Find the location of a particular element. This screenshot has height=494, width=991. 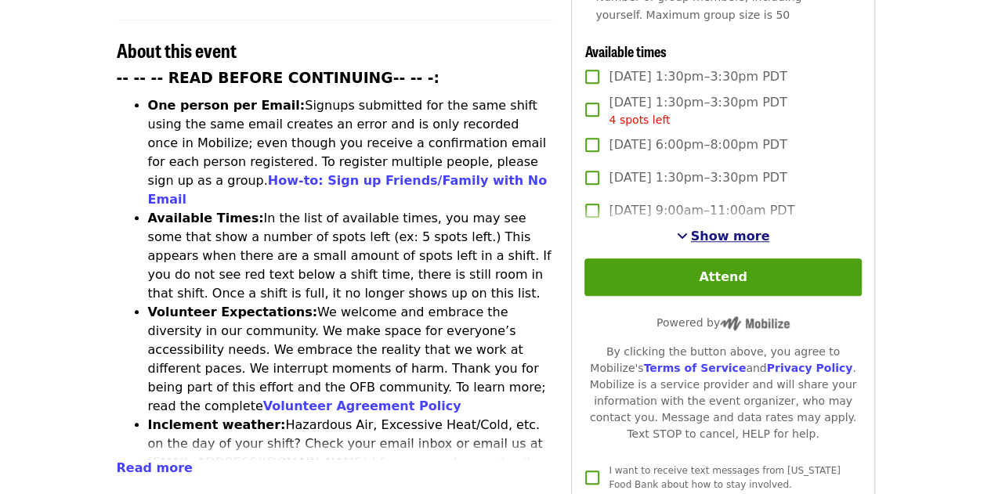

a: Terms of Service is located at coordinates (694, 368).